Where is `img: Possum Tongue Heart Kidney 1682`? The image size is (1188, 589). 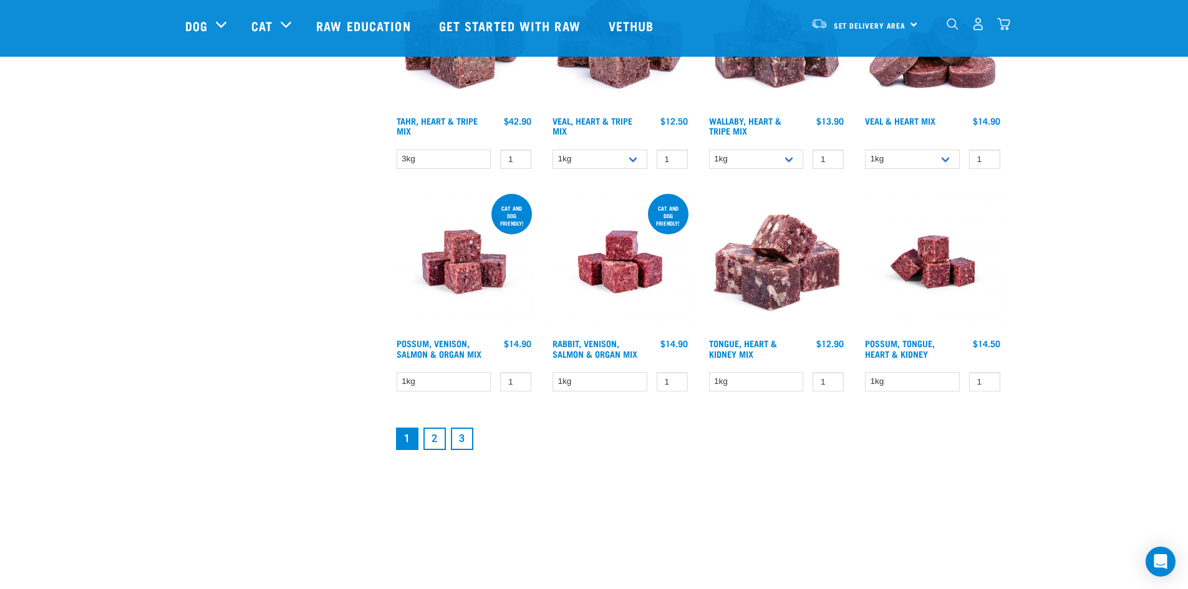 img: Possum Tongue Heart Kidney 1682 is located at coordinates (932, 262).